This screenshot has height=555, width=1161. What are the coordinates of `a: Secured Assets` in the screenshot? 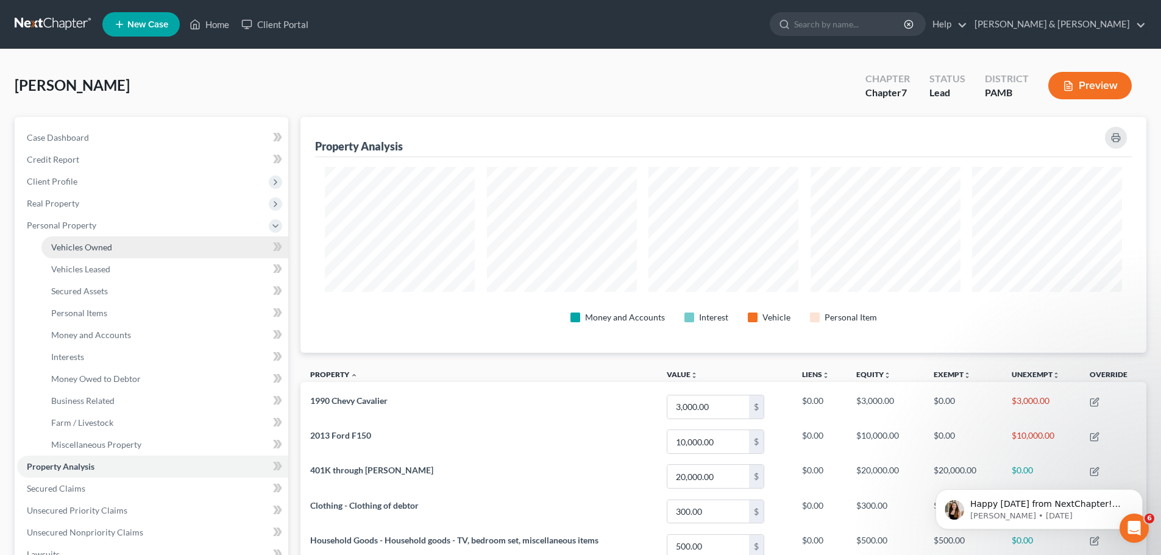 It's located at (165, 291).